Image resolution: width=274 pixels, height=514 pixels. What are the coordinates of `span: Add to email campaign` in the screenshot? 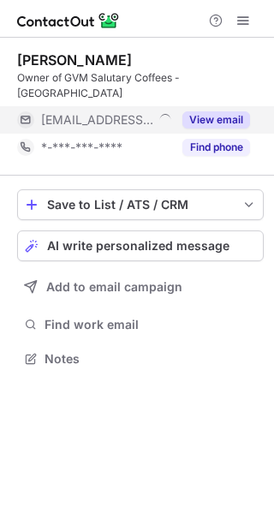 It's located at (114, 287).